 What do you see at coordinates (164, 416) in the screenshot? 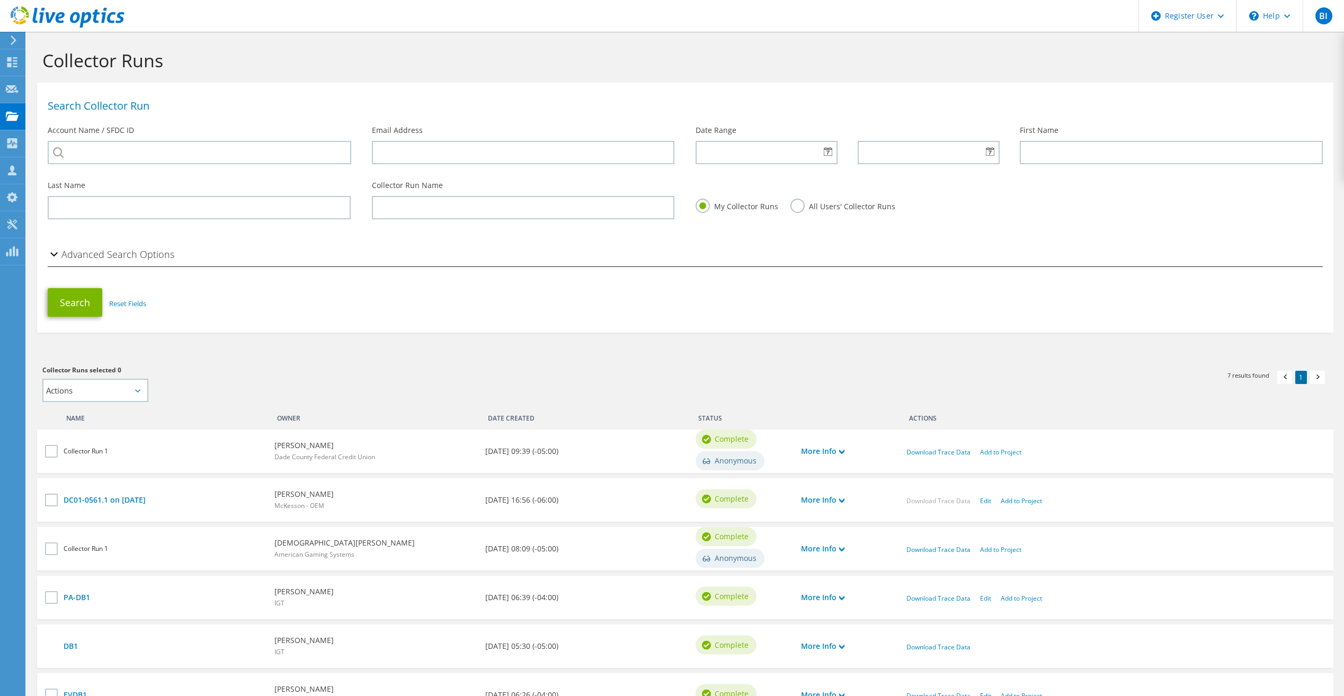
I see `div: Name` at bounding box center [164, 416].